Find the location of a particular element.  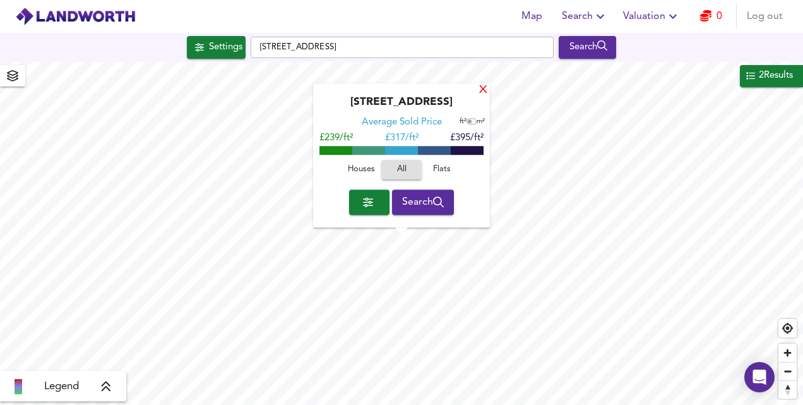

div: Open Intercom Messenger is located at coordinates (760, 377).